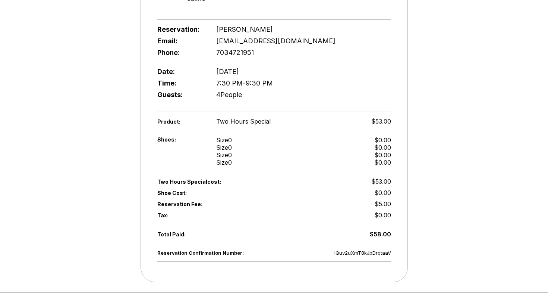  I want to click on span: Shoes:, so click(180, 139).